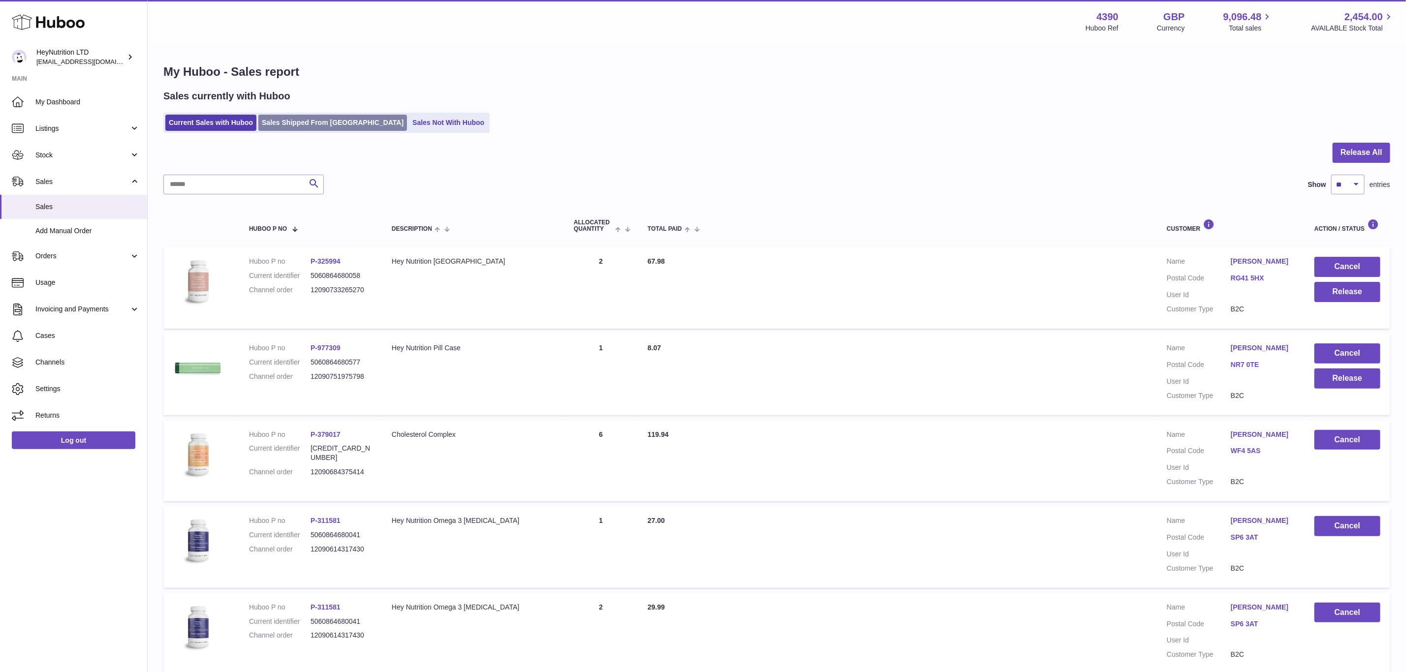  What do you see at coordinates (1363, 17) in the screenshot?
I see `span: 2,454.00` at bounding box center [1363, 17].